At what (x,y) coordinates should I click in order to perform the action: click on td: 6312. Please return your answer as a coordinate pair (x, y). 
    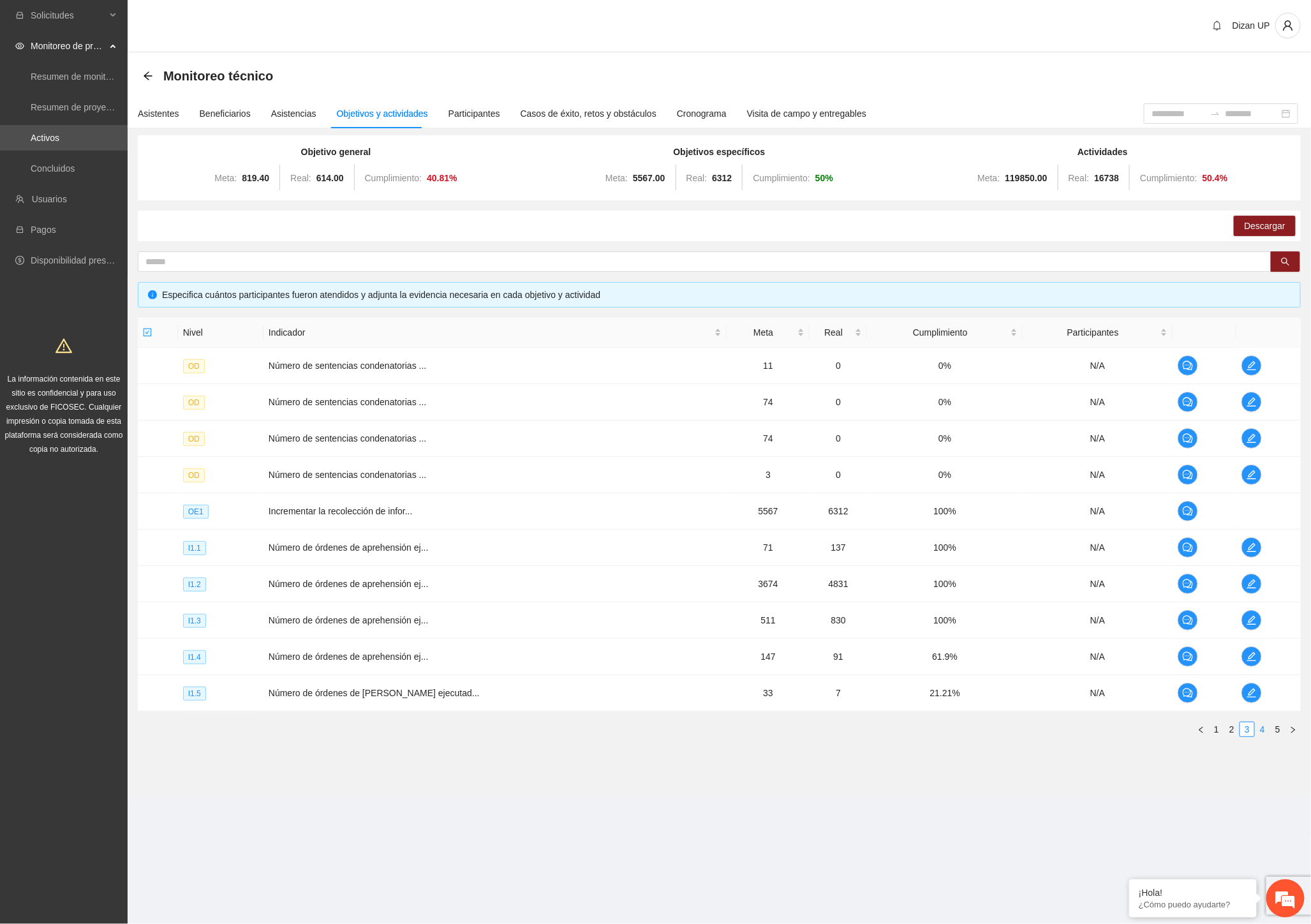
    Looking at the image, I should click on (838, 511).